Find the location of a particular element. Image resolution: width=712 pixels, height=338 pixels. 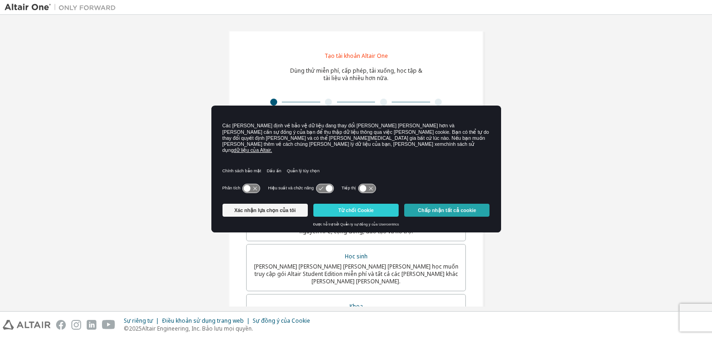

font: Điều khoản sử dụng trang web is located at coordinates (203, 321).